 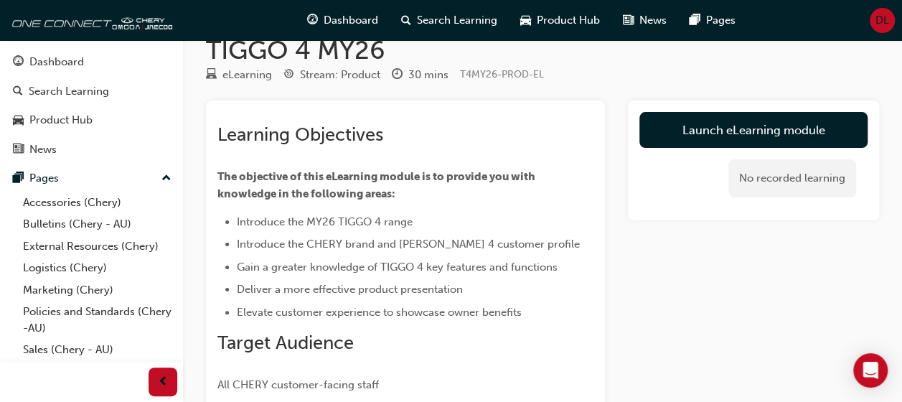 What do you see at coordinates (793, 178) in the screenshot?
I see `div: No recorded learning` at bounding box center [793, 178].